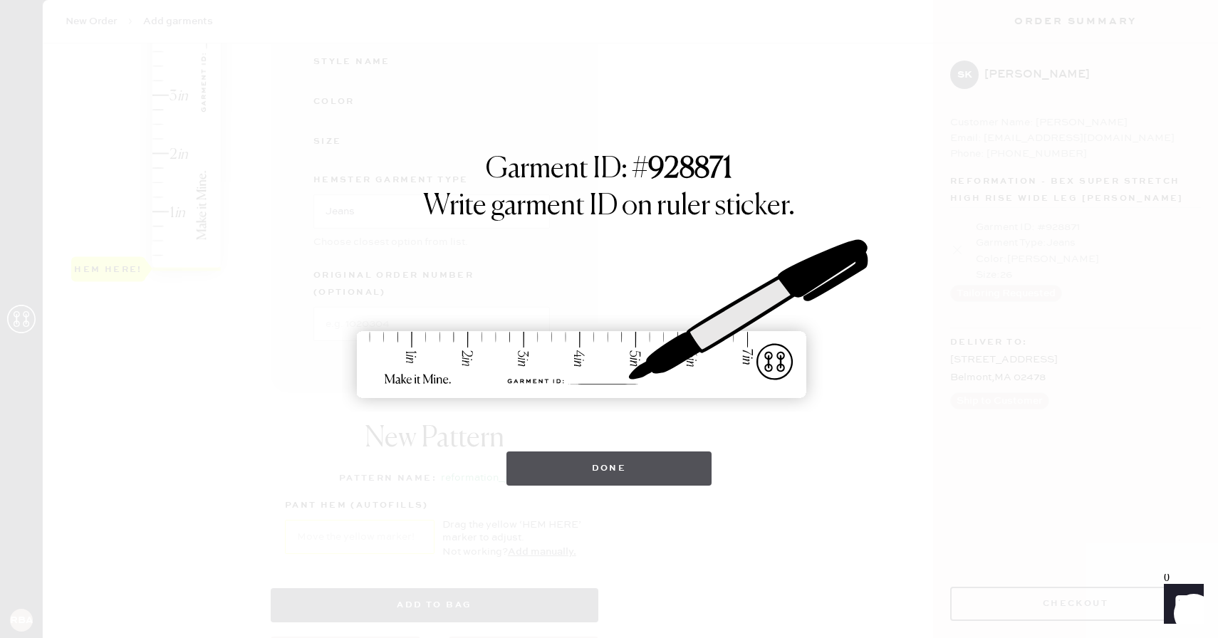 The height and width of the screenshot is (638, 1218). Describe the element at coordinates (690, 170) in the screenshot. I see `strong: 928871` at that location.